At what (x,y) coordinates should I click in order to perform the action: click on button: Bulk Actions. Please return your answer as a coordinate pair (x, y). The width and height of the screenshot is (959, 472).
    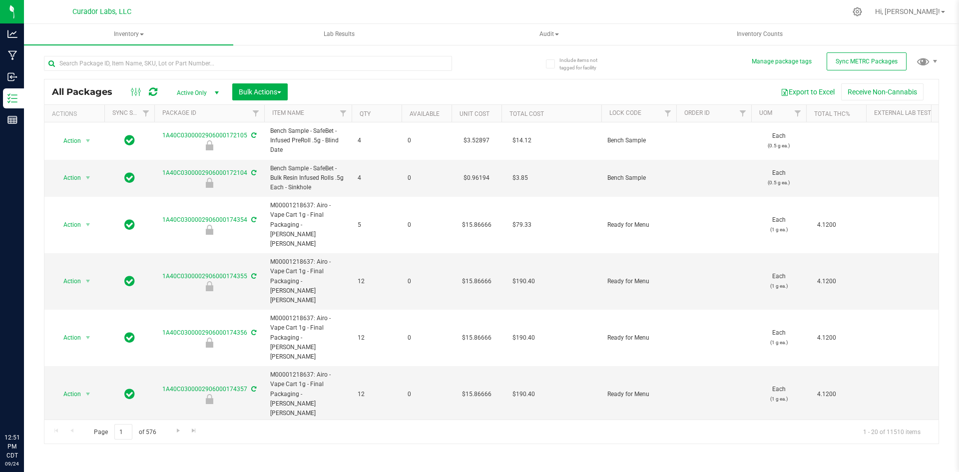
    Looking at the image, I should click on (260, 92).